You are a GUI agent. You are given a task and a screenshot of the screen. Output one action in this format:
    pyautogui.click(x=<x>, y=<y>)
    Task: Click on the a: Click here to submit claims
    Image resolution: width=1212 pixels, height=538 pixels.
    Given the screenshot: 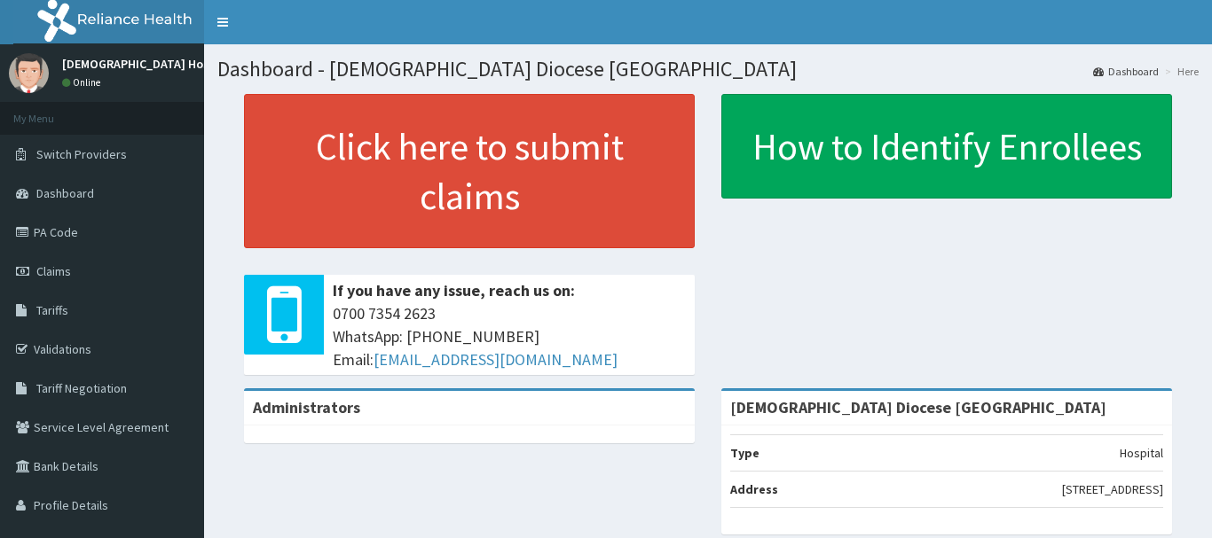 What is the action you would take?
    pyautogui.click(x=469, y=171)
    